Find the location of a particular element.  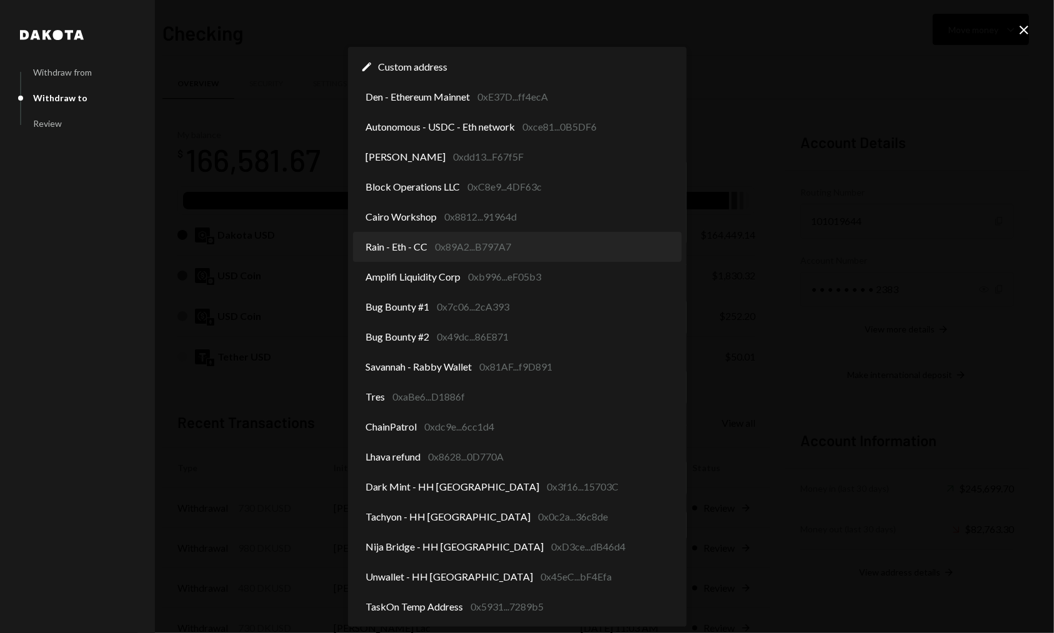

div: 0xce81...0B5DF6 is located at coordinates (559, 127).